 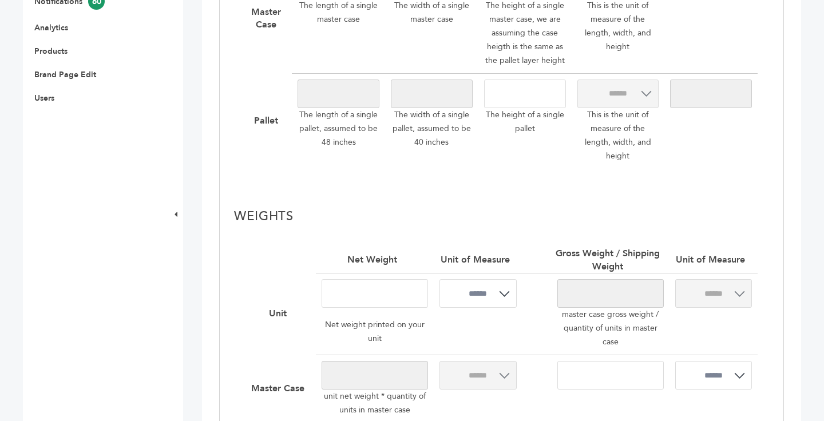 What do you see at coordinates (51, 27) in the screenshot?
I see `a: Analytics` at bounding box center [51, 27].